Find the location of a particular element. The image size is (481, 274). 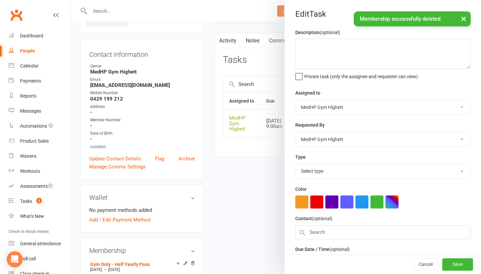

a: Messages is located at coordinates (39, 111).